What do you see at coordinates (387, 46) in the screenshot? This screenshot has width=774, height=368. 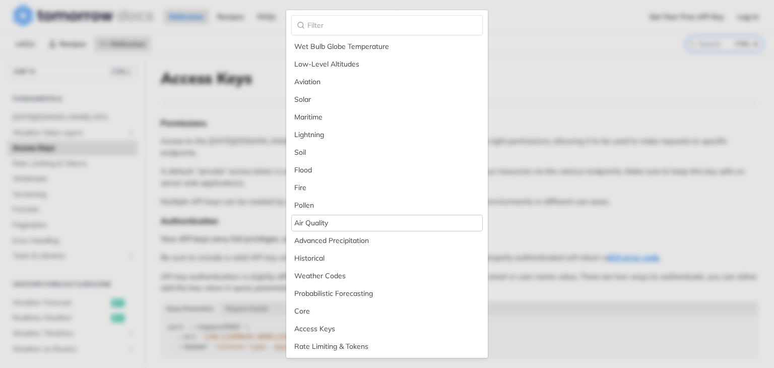 I see `a: Wet Bulb Globe Temperature` at bounding box center [387, 46].